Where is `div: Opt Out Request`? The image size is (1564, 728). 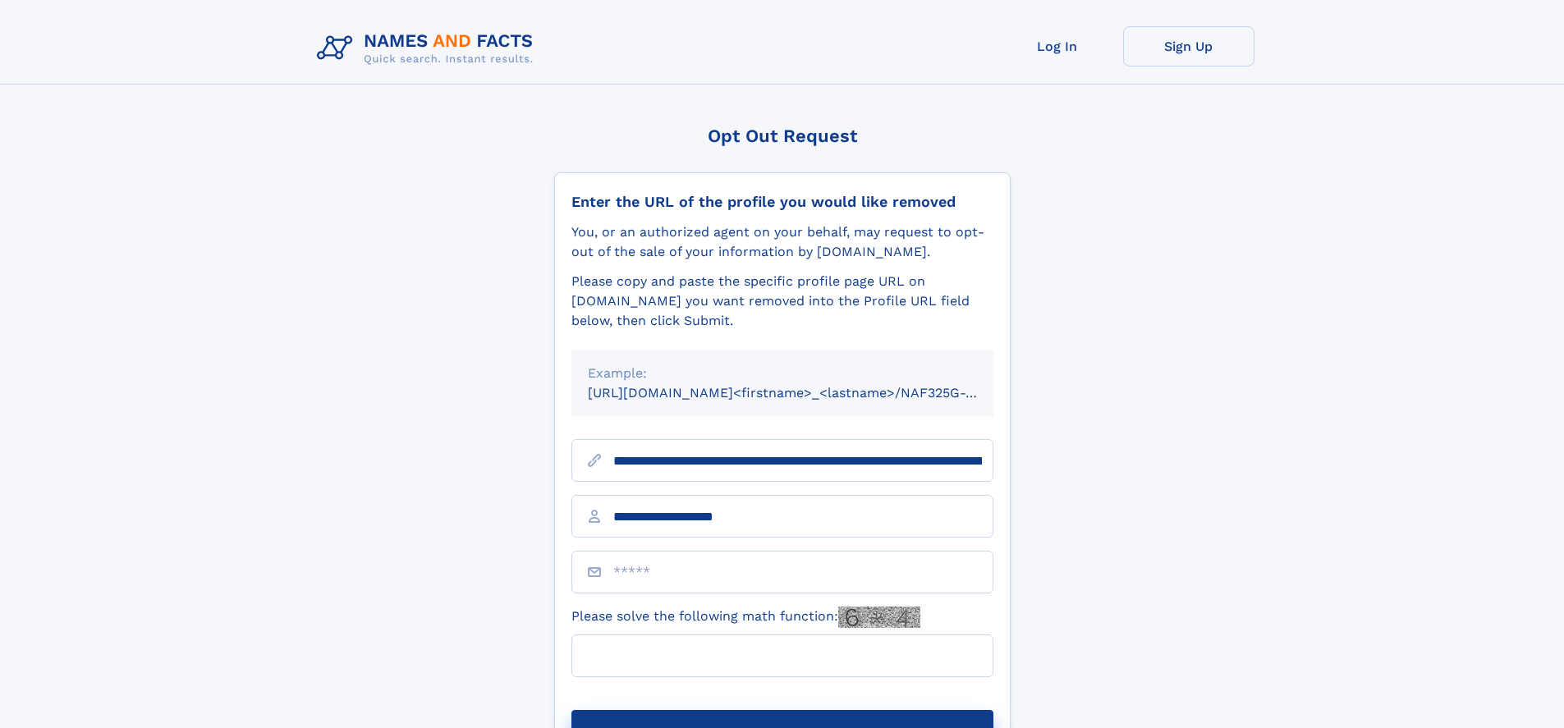 div: Opt Out Request is located at coordinates (782, 135).